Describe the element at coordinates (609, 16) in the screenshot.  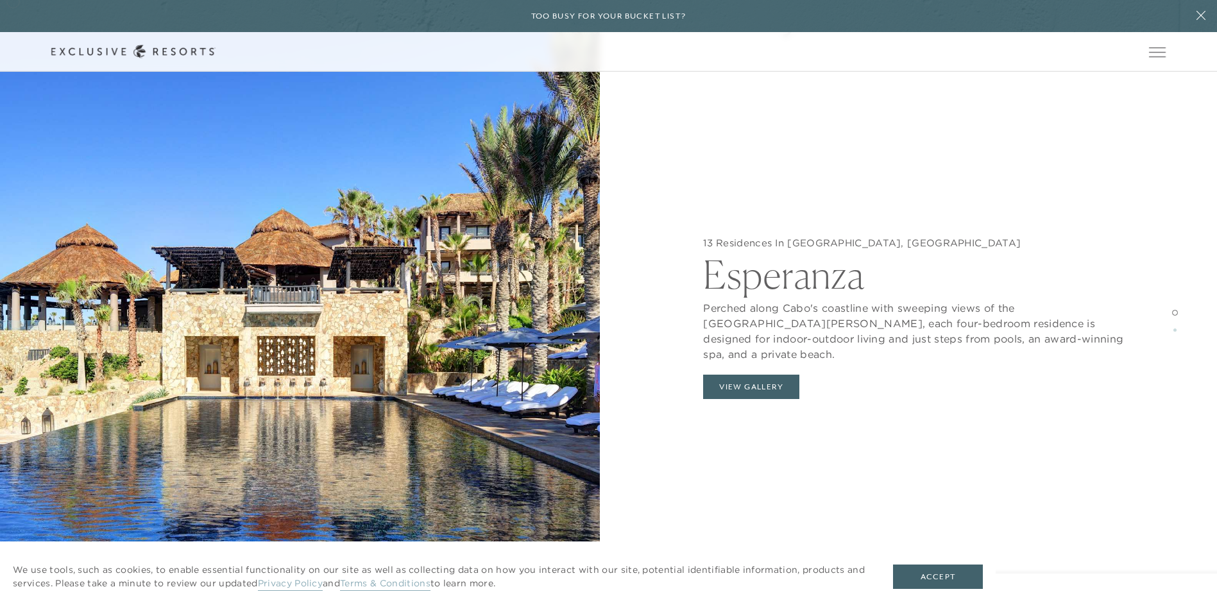
I see `h6: Too busy for your bucket list?` at that location.